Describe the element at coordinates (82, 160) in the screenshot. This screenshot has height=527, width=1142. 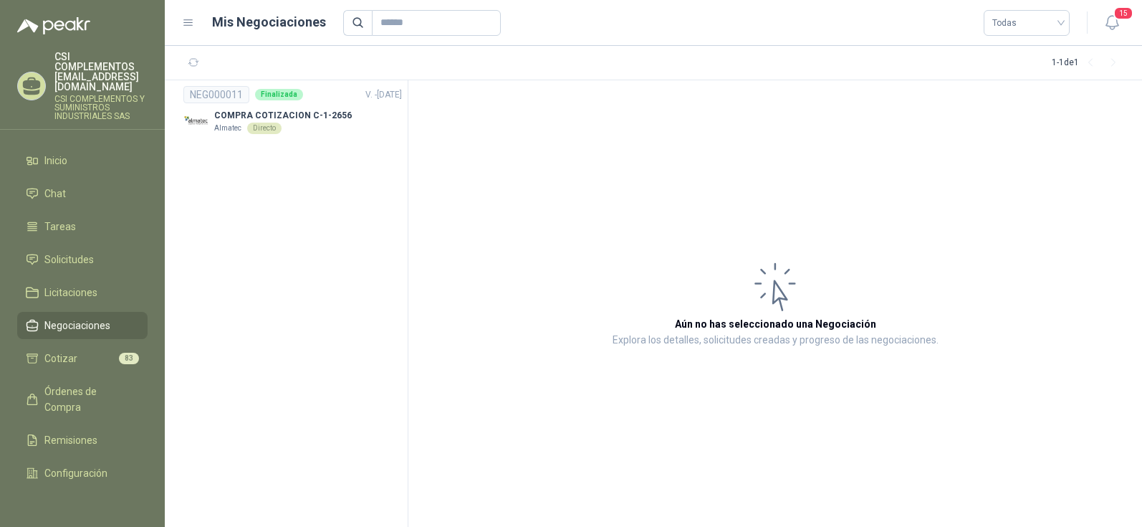
I see `a: Inicio` at that location.